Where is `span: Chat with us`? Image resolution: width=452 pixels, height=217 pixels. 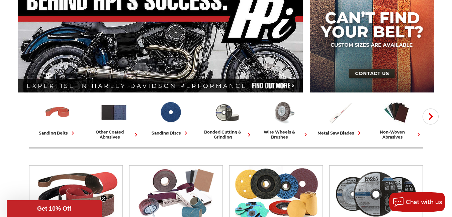
span: Chat with us is located at coordinates (424, 202).